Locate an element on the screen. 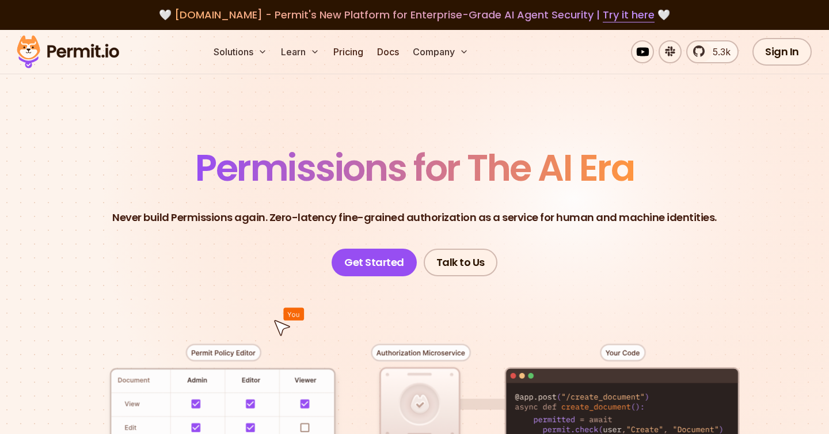 This screenshot has height=434, width=829. a: Pricing is located at coordinates (348, 52).